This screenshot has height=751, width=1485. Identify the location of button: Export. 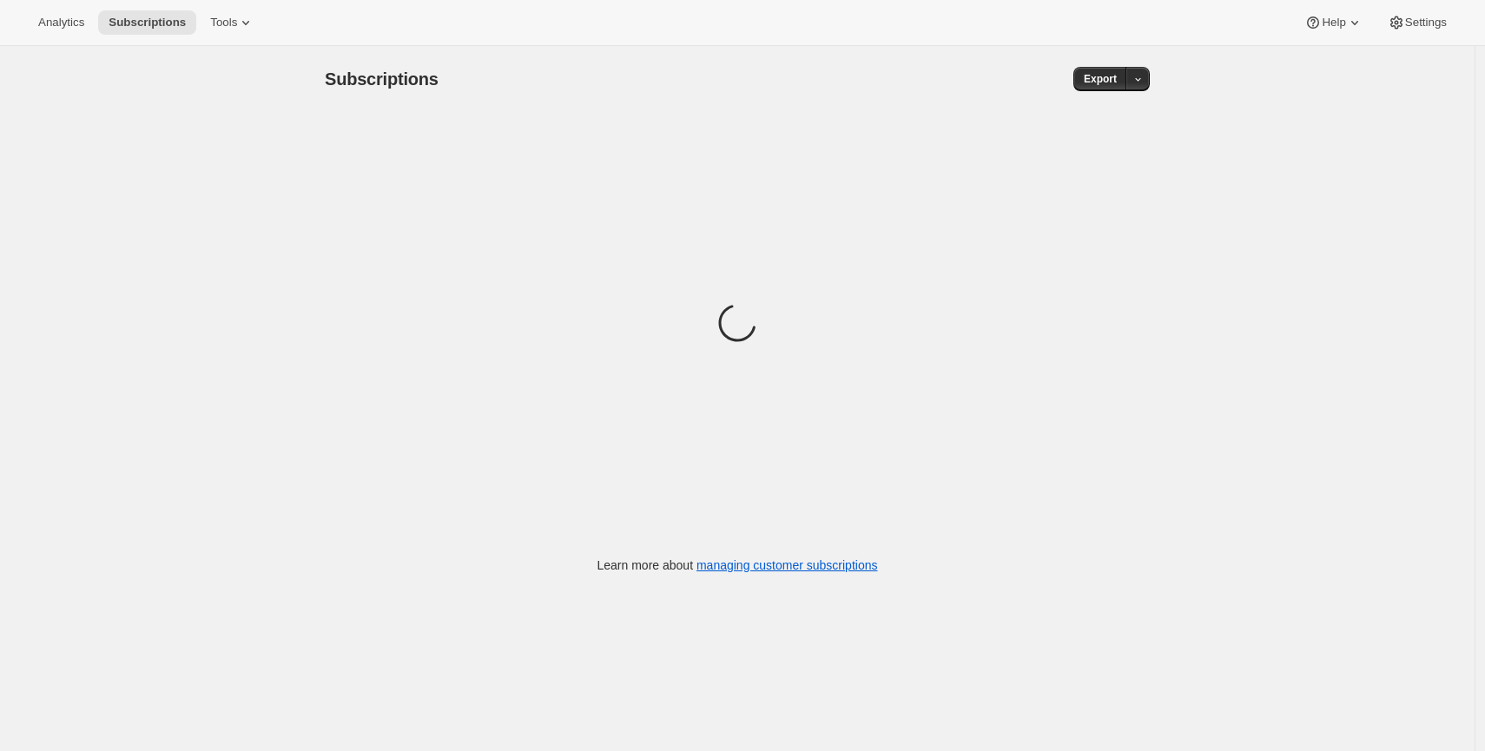
(1100, 79).